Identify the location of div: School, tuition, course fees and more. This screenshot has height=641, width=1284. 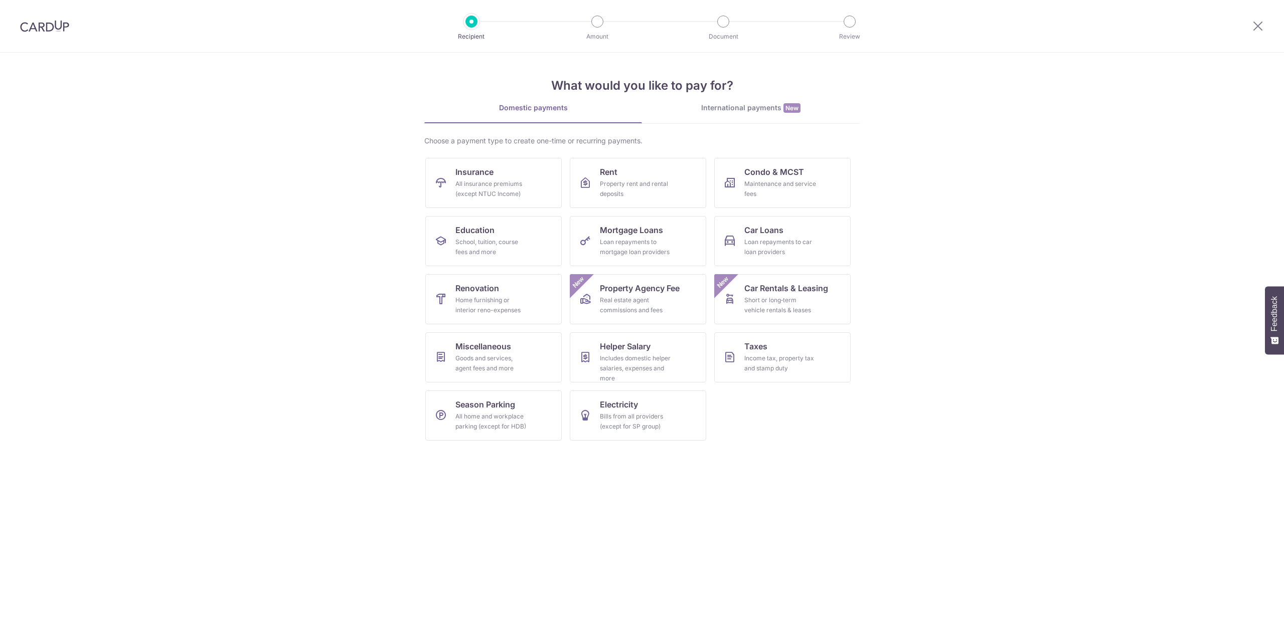
(491, 247).